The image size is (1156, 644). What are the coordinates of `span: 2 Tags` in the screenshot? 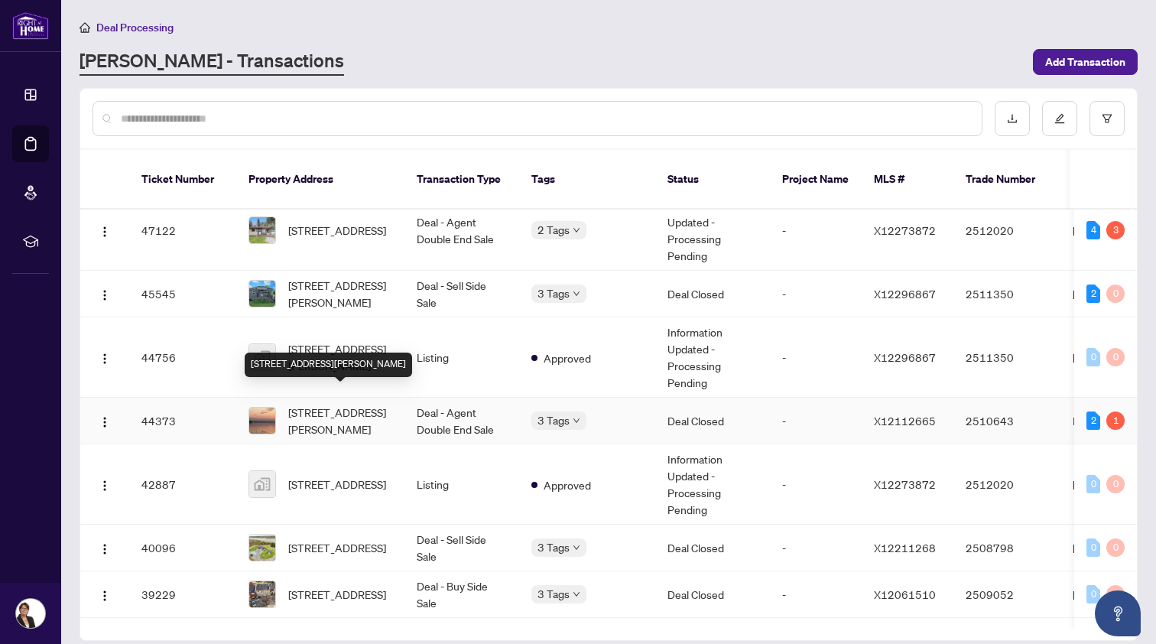 It's located at (554, 229).